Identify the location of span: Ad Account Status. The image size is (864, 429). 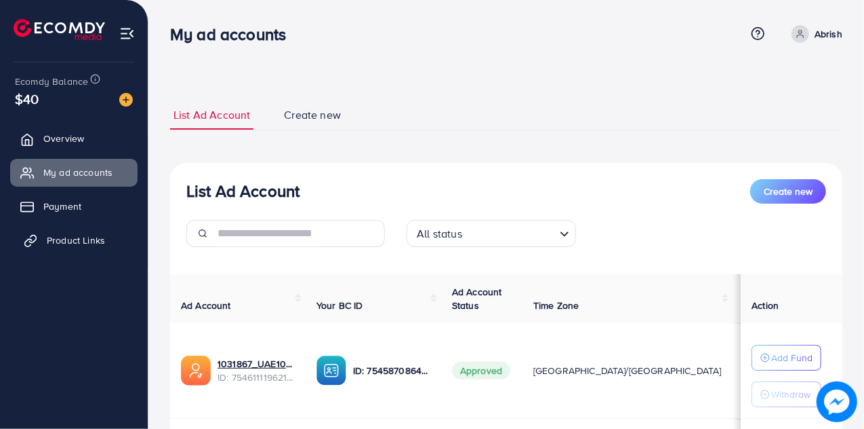
(477, 298).